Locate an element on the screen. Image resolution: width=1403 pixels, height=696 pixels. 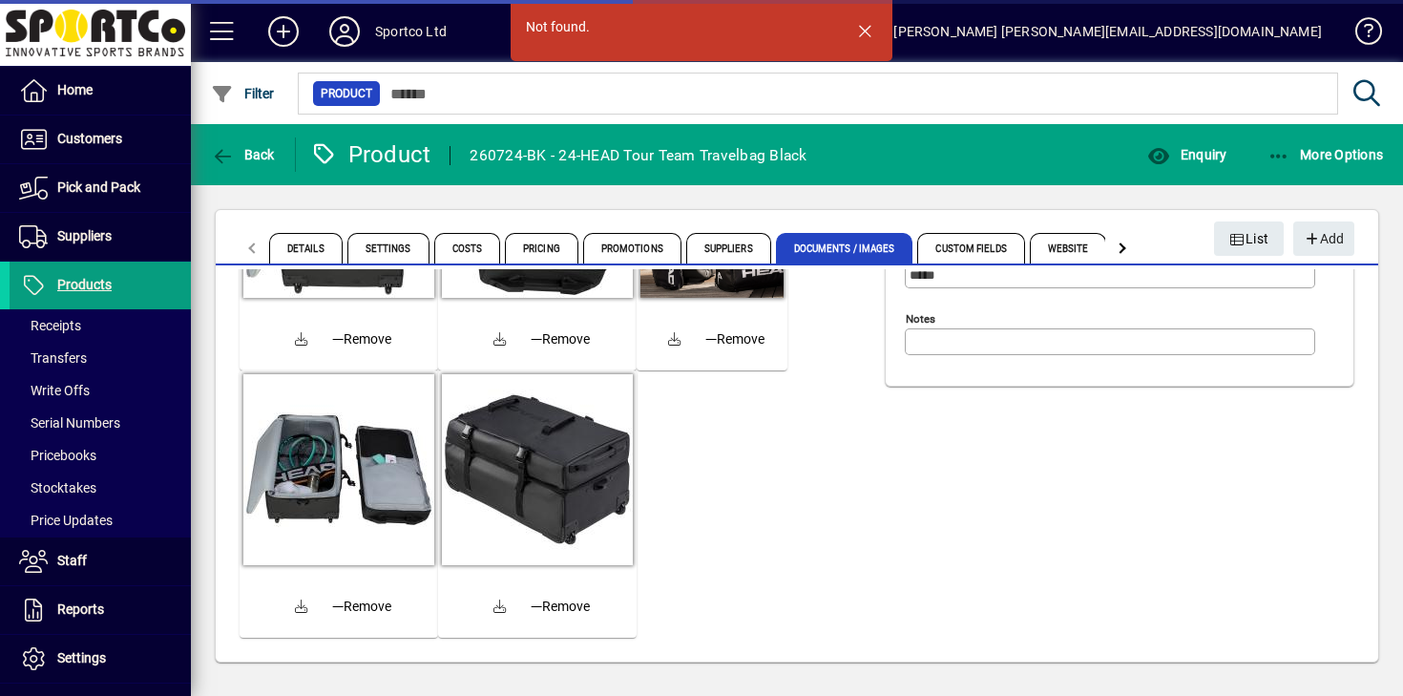
span: Pricebooks is located at coordinates (57, 455).